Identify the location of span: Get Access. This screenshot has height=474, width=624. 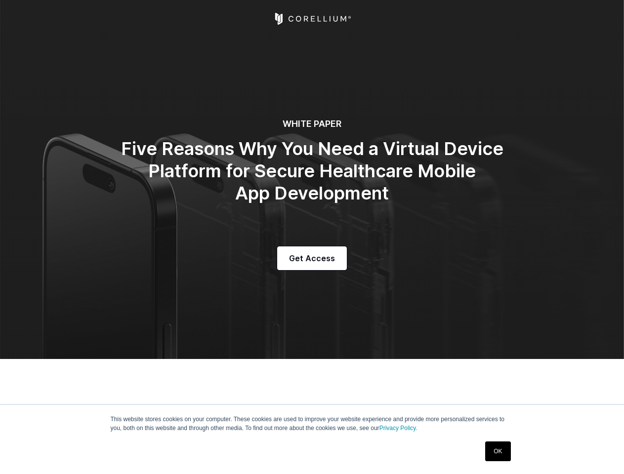
(312, 258).